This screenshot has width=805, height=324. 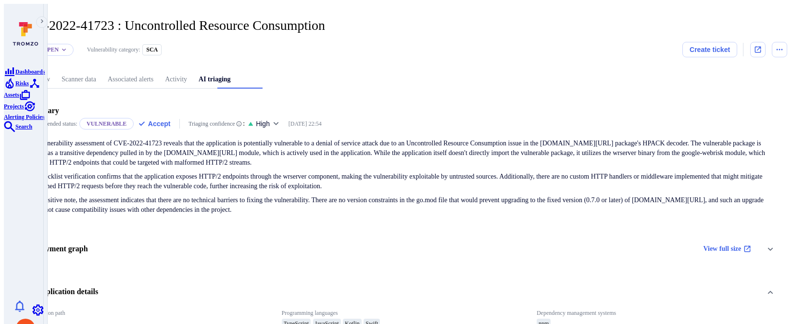 I want to click on a: Associated alerts, so click(x=130, y=79).